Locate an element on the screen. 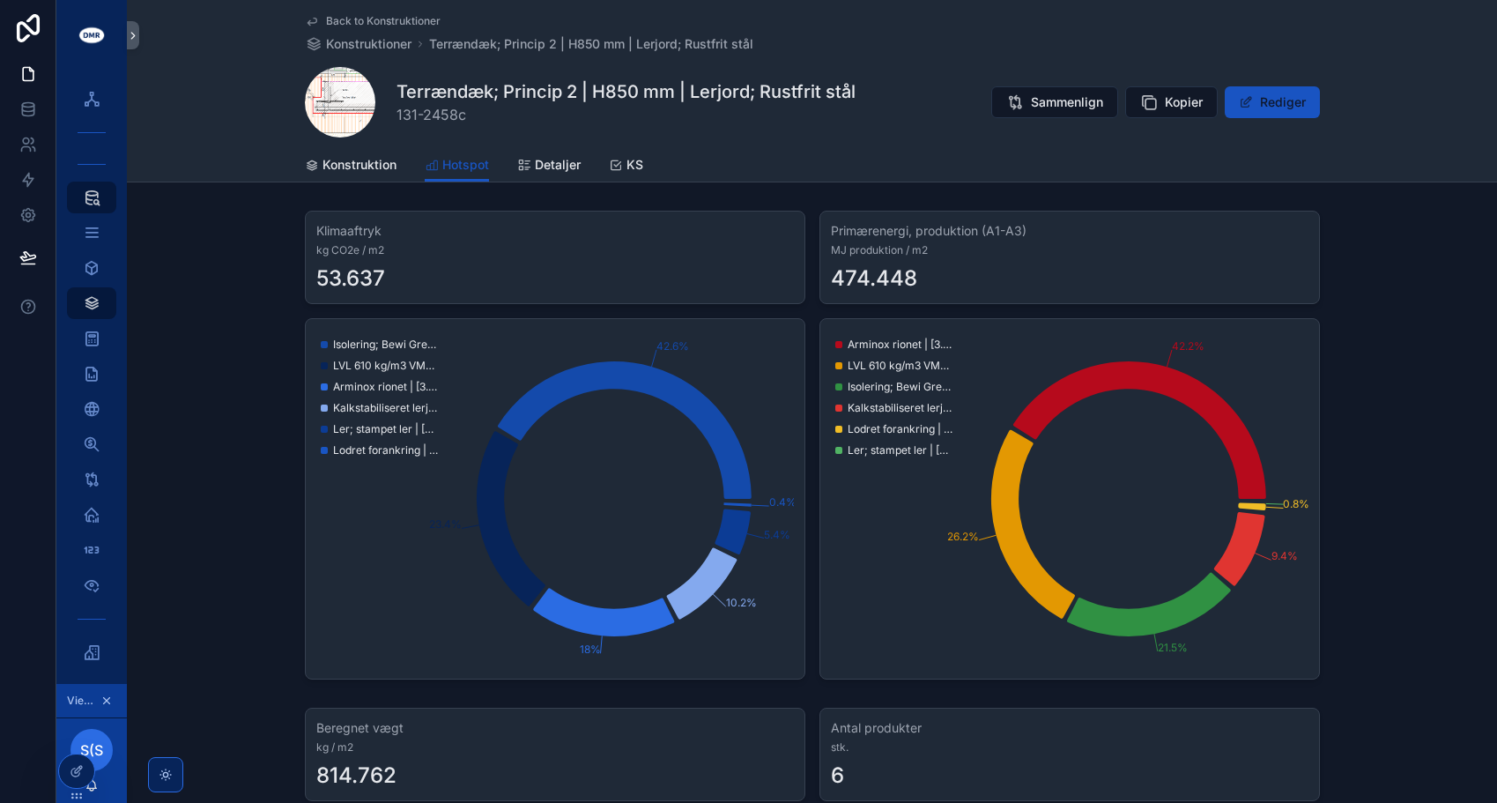  h3: Primærenergi, produktion (A1-A3) is located at coordinates (1070, 231).